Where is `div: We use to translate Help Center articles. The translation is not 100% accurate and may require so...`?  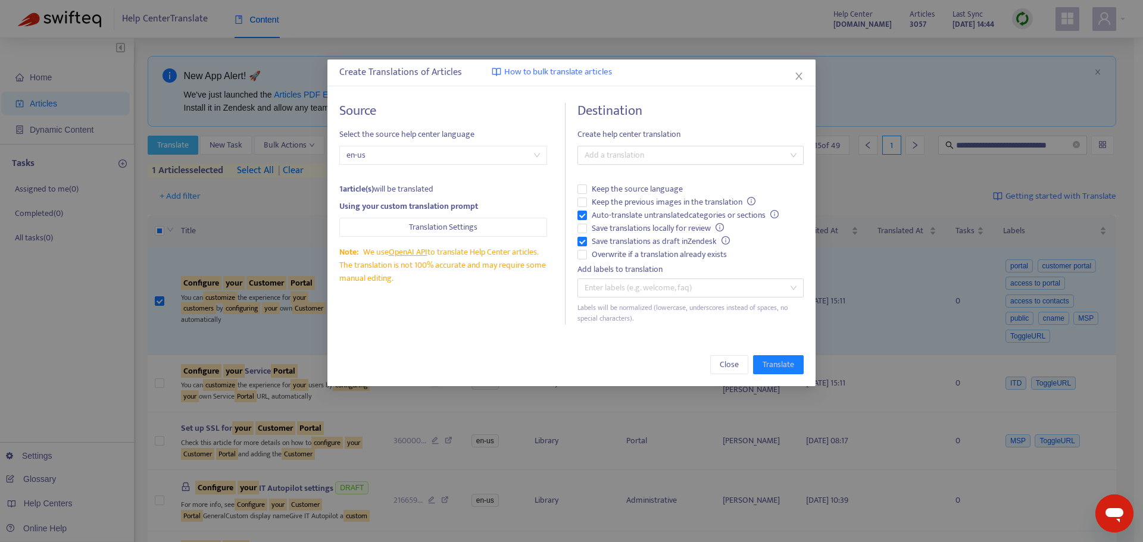 div: We use to translate Help Center articles. The translation is not 100% accurate and may require so... is located at coordinates (443, 266).